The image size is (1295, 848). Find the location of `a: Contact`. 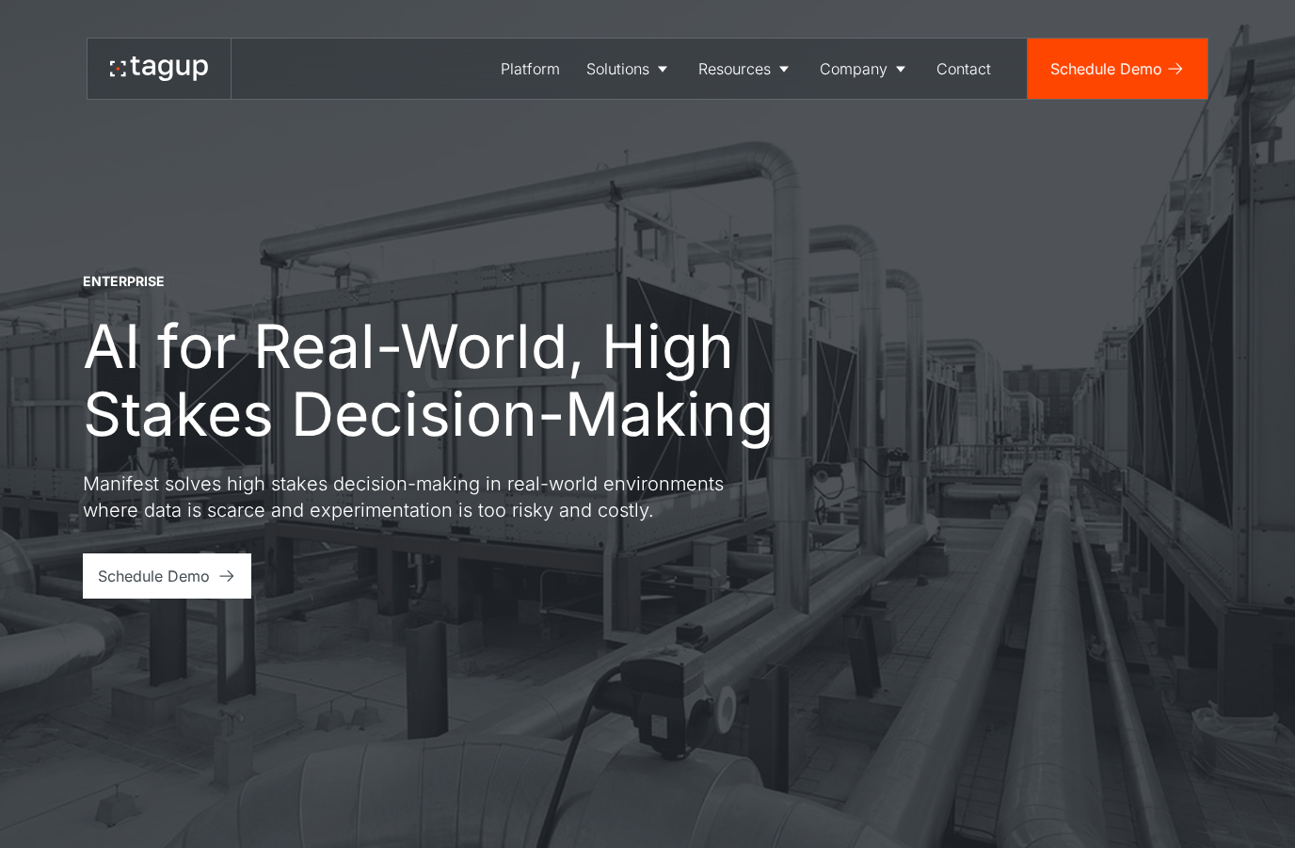

a: Contact is located at coordinates (964, 69).